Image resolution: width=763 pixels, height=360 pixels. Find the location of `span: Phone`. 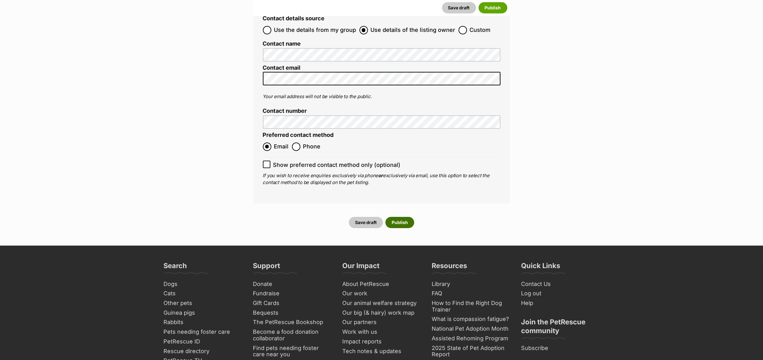

span: Phone is located at coordinates (312, 147).